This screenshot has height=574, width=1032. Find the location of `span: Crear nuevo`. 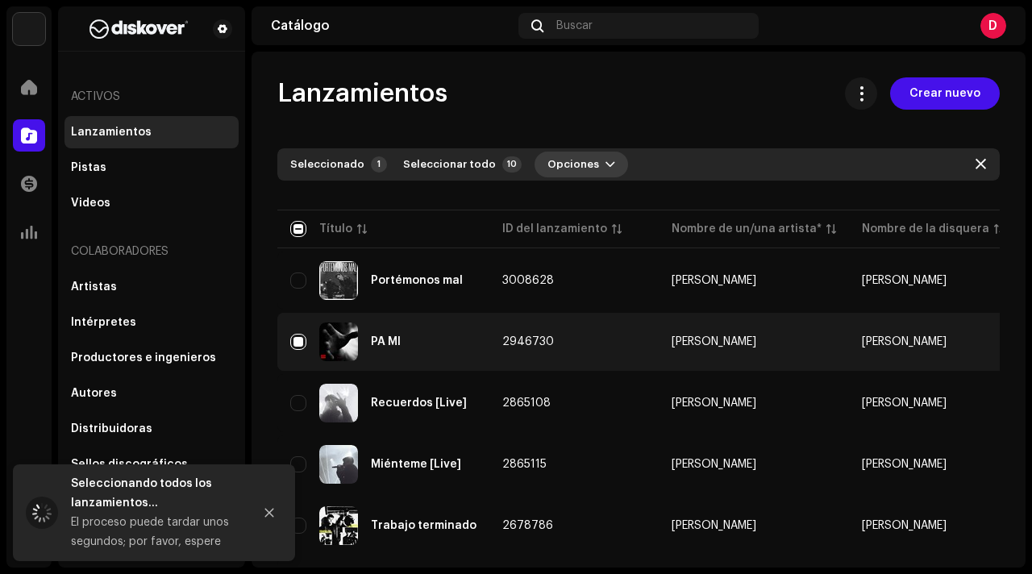

span: Crear nuevo is located at coordinates (945, 94).